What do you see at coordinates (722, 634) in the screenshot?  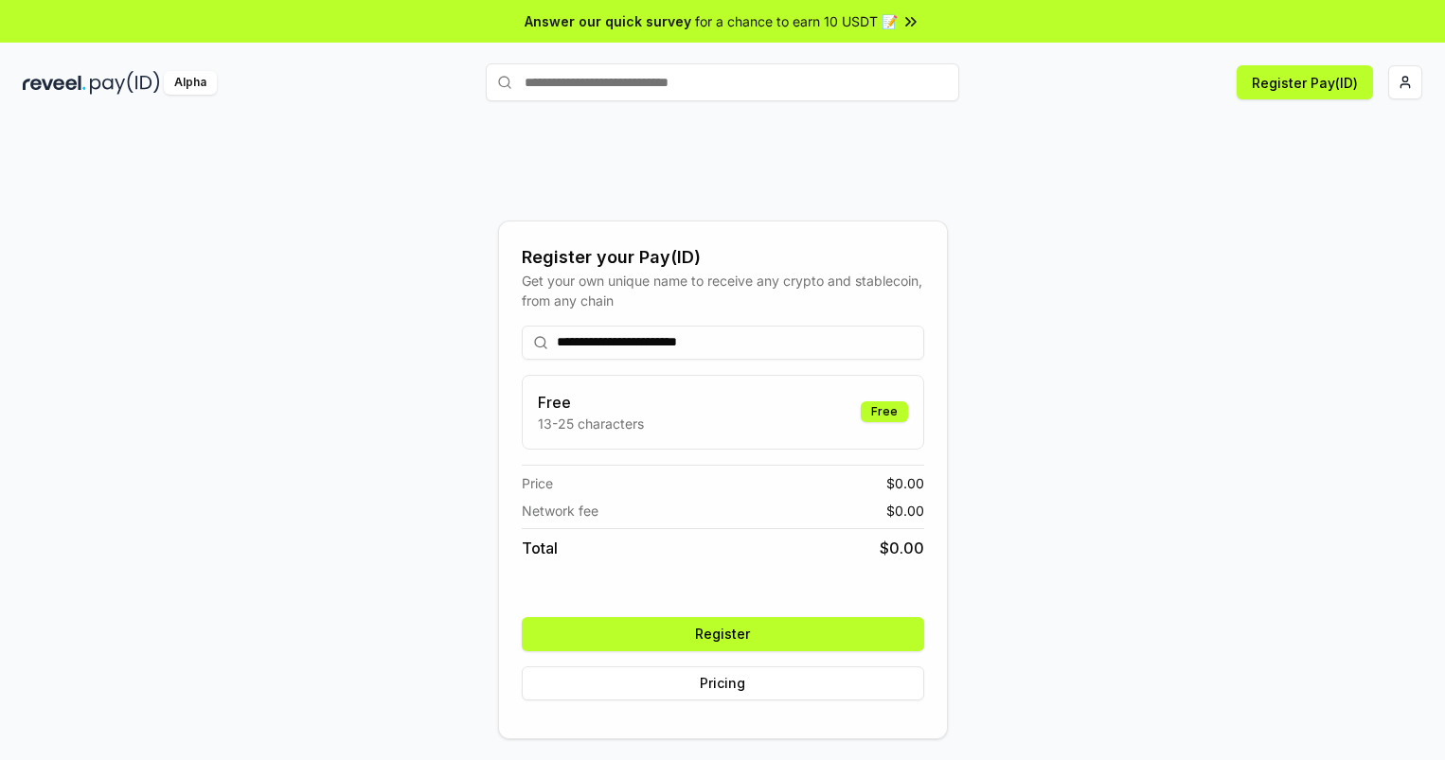 I see `button: Register` at bounding box center [722, 634].